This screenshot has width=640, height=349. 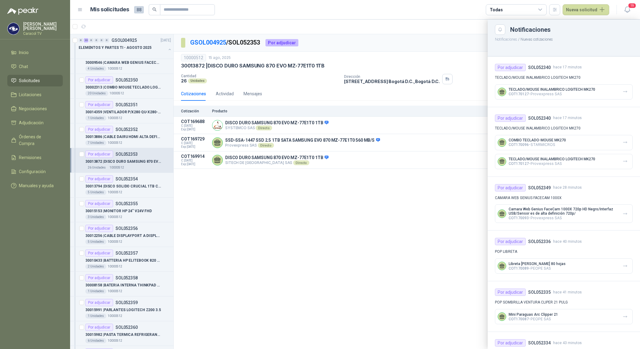 What do you see at coordinates (43, 34) in the screenshot?
I see `p: Caracol TV` at bounding box center [43, 34].